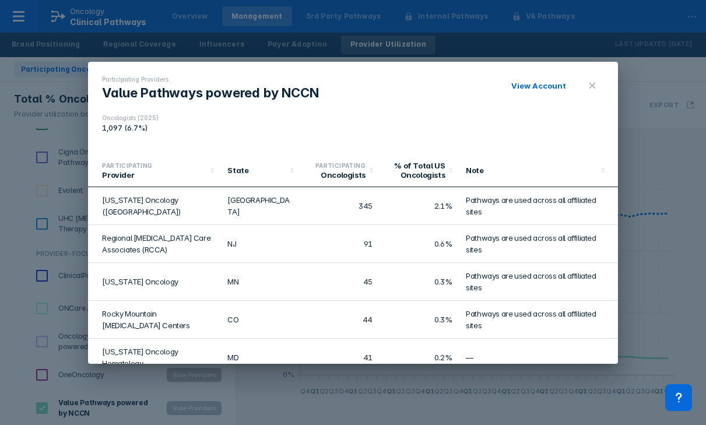 The height and width of the screenshot is (425, 706). I want to click on td: CO, so click(260, 319).